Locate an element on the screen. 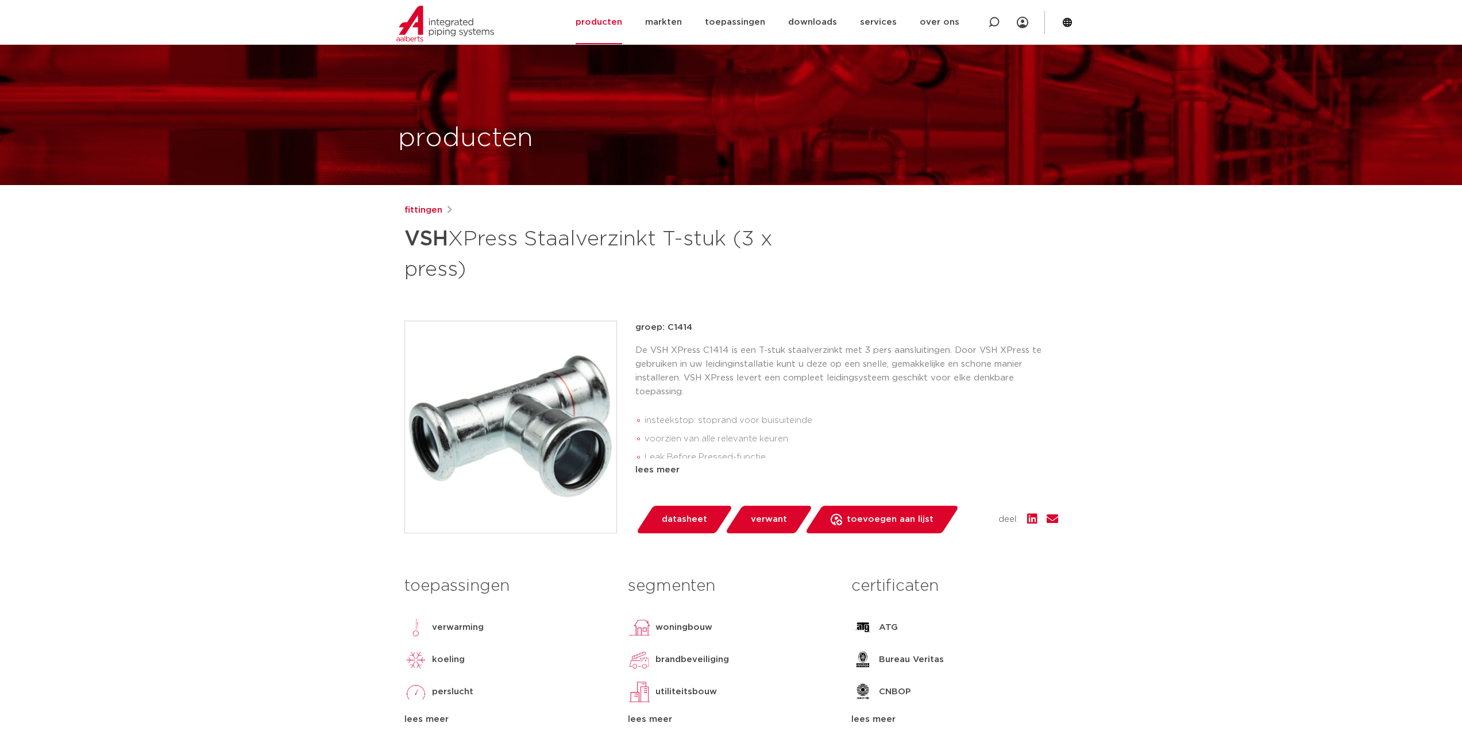 The image size is (1462, 750). p: utiliteitsbouw is located at coordinates (686, 692).